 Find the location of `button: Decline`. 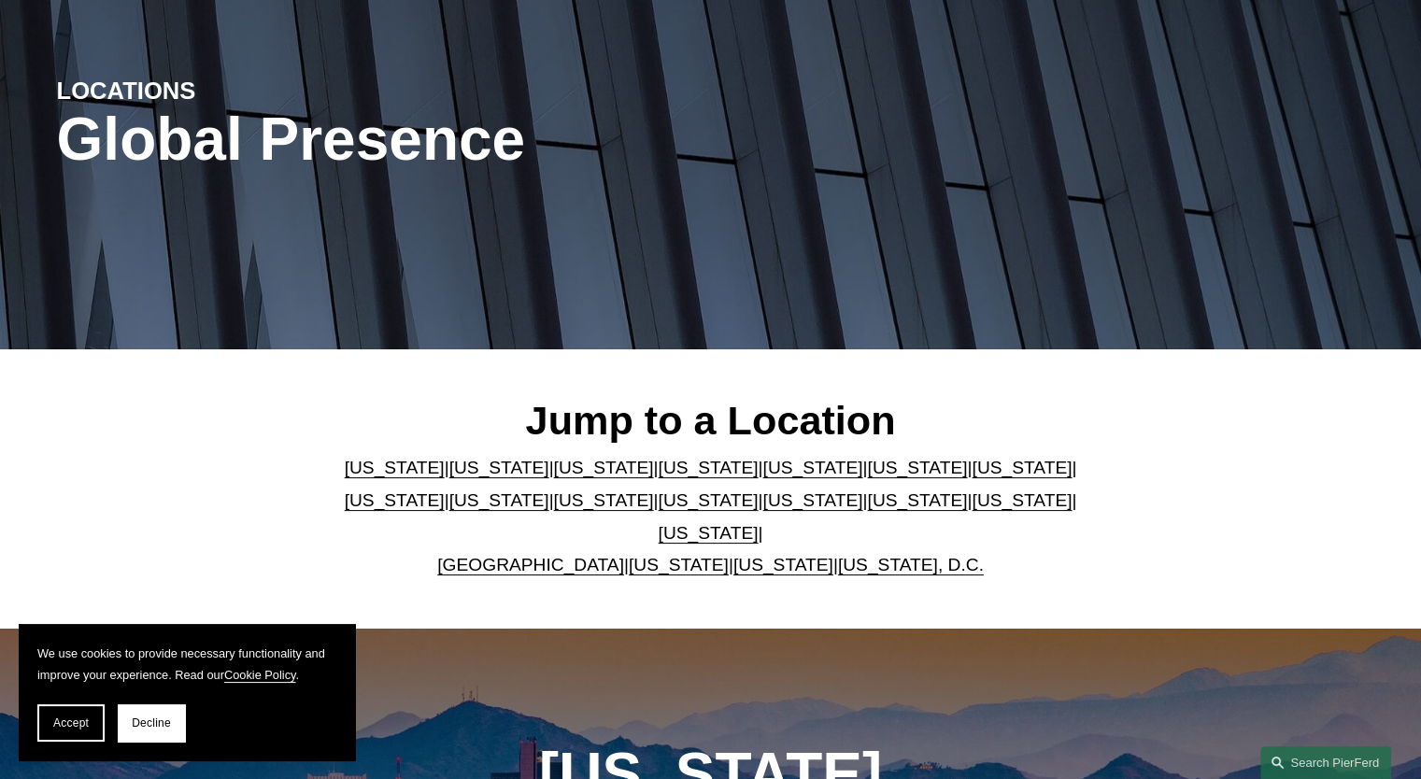

button: Decline is located at coordinates (151, 723).